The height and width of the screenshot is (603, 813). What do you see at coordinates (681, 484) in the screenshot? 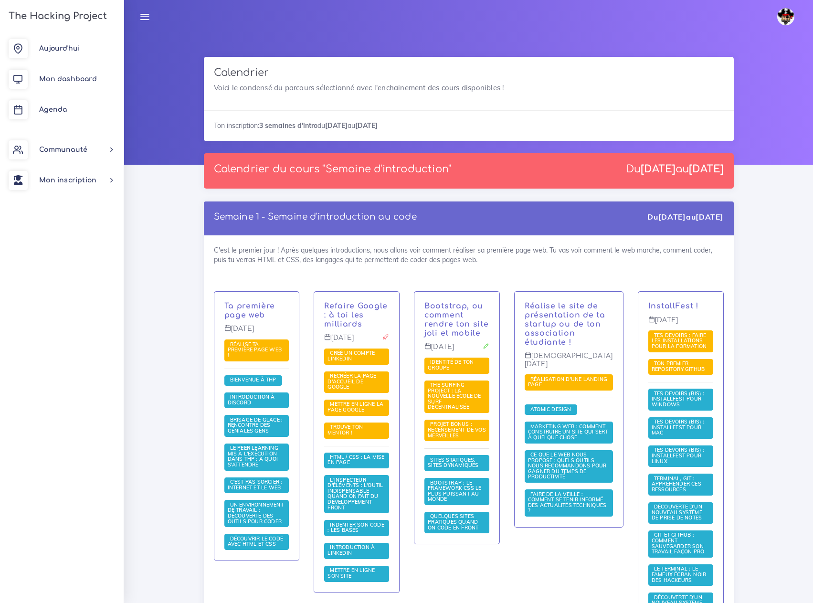
I see `span: Nous allons t'expliquer comment appréhender ces puissants outils.` at bounding box center [681, 484].